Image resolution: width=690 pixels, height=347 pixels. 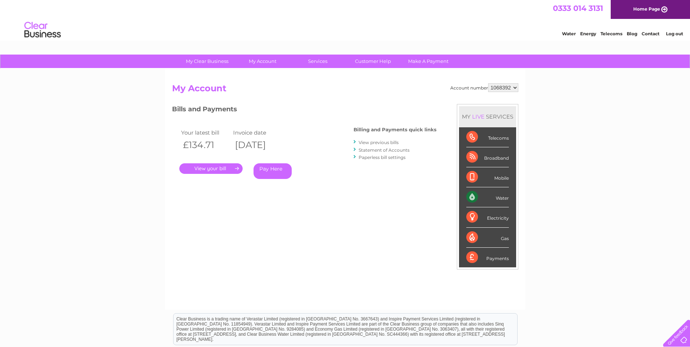 What do you see at coordinates (428, 61) in the screenshot?
I see `a: Make A Payment` at bounding box center [428, 61].